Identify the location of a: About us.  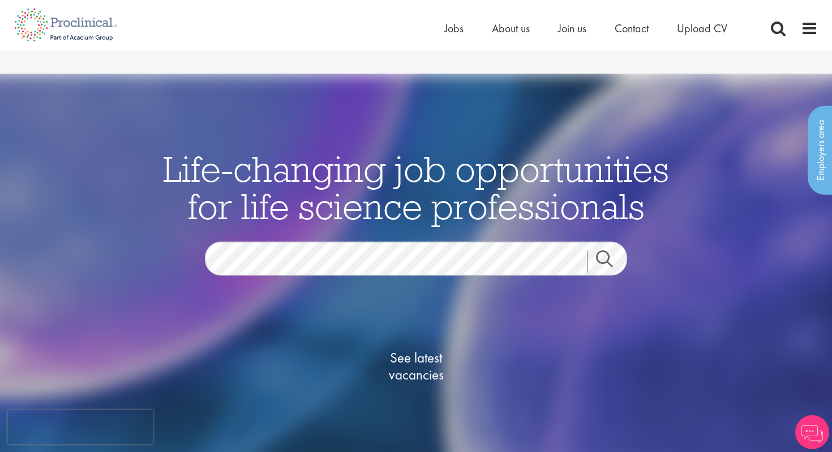
(511, 28).